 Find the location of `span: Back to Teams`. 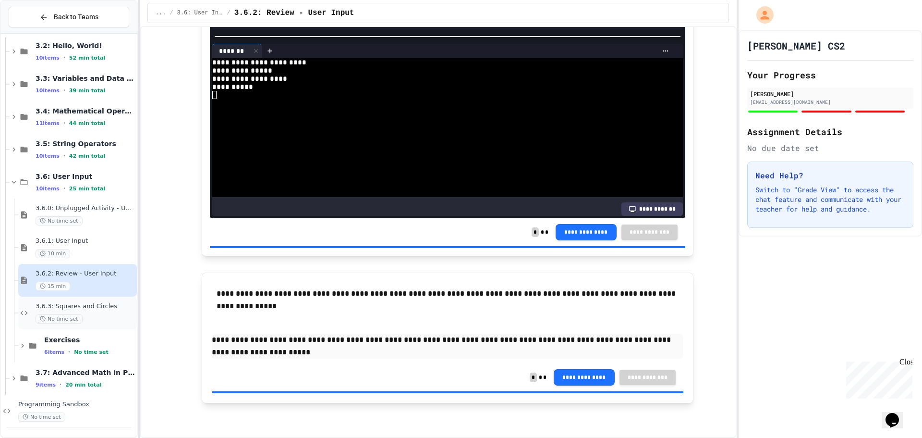

span: Back to Teams is located at coordinates (76, 17).